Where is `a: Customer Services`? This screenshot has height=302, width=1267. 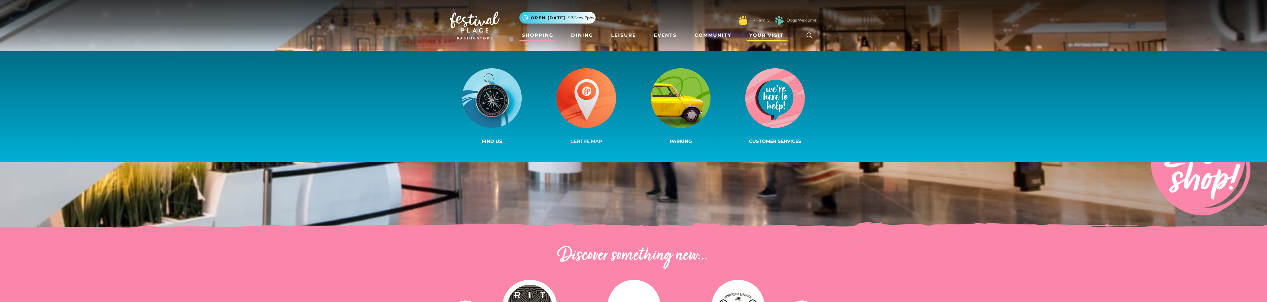 a: Customer Services is located at coordinates (775, 106).